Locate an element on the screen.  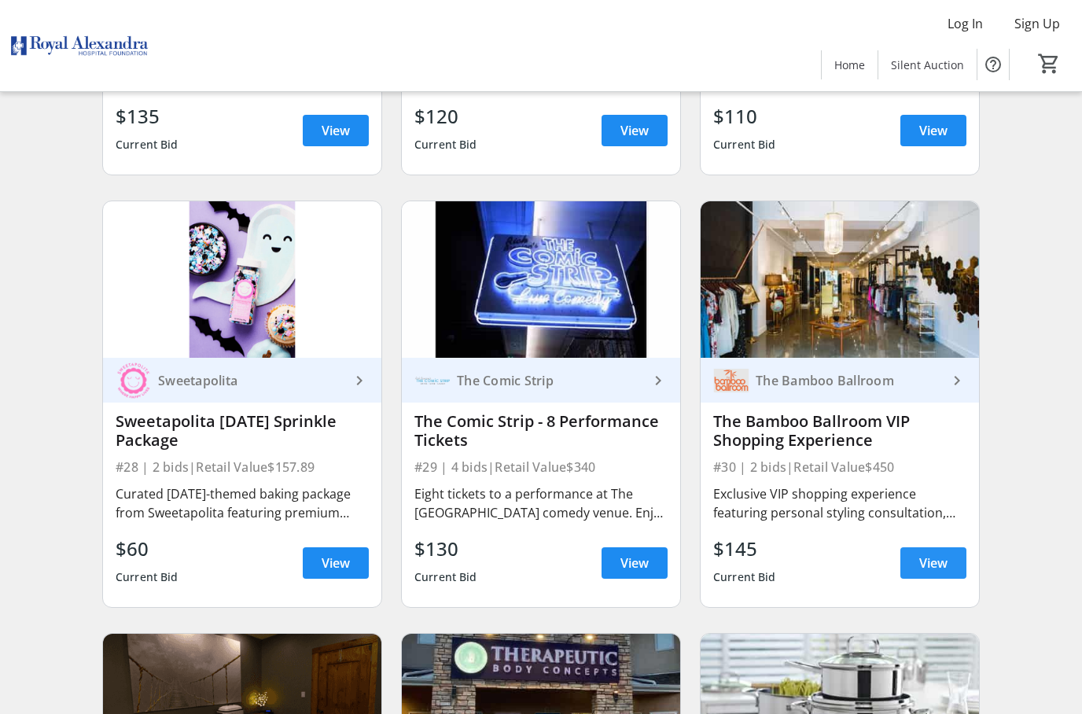
img: The Bamboo Ballroom VIP Shopping Experience is located at coordinates (840, 279).